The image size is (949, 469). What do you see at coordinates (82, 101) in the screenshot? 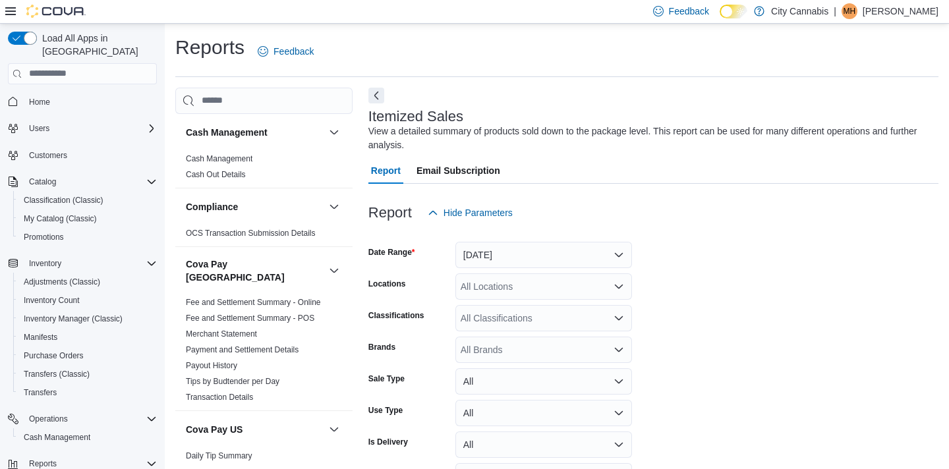
I see `button: Home` at bounding box center [82, 101].